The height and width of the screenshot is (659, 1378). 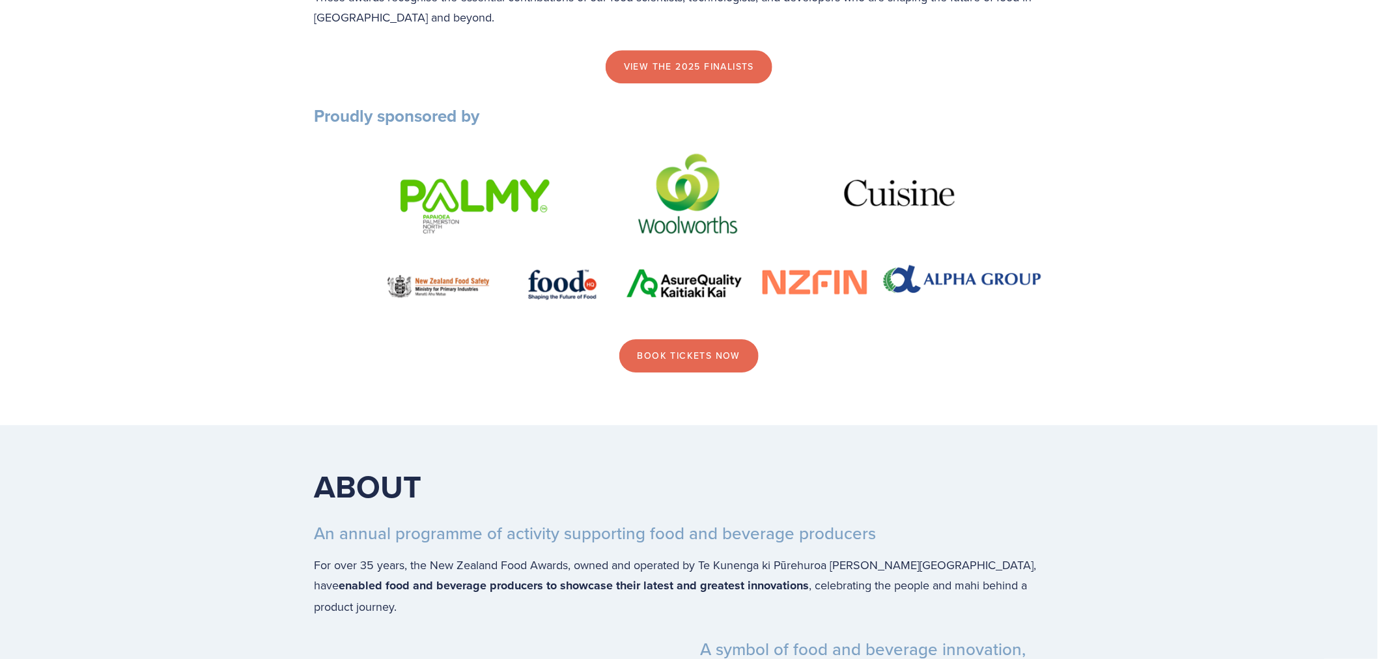 What do you see at coordinates (689, 67) in the screenshot?
I see `a: view the 2025 finalists` at bounding box center [689, 67].